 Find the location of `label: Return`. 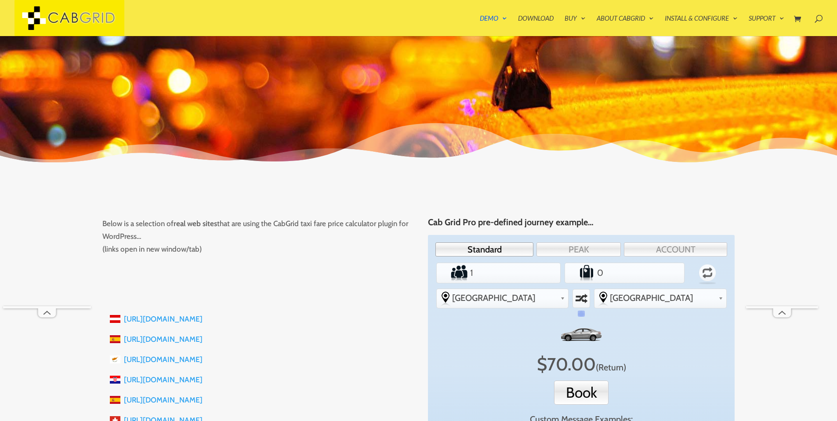

label: Return is located at coordinates (708, 272).